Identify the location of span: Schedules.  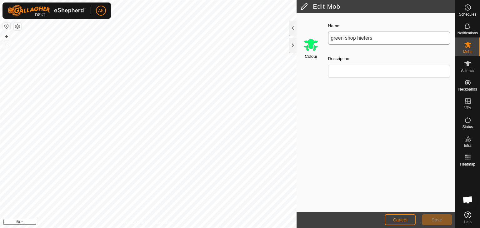
(467, 14).